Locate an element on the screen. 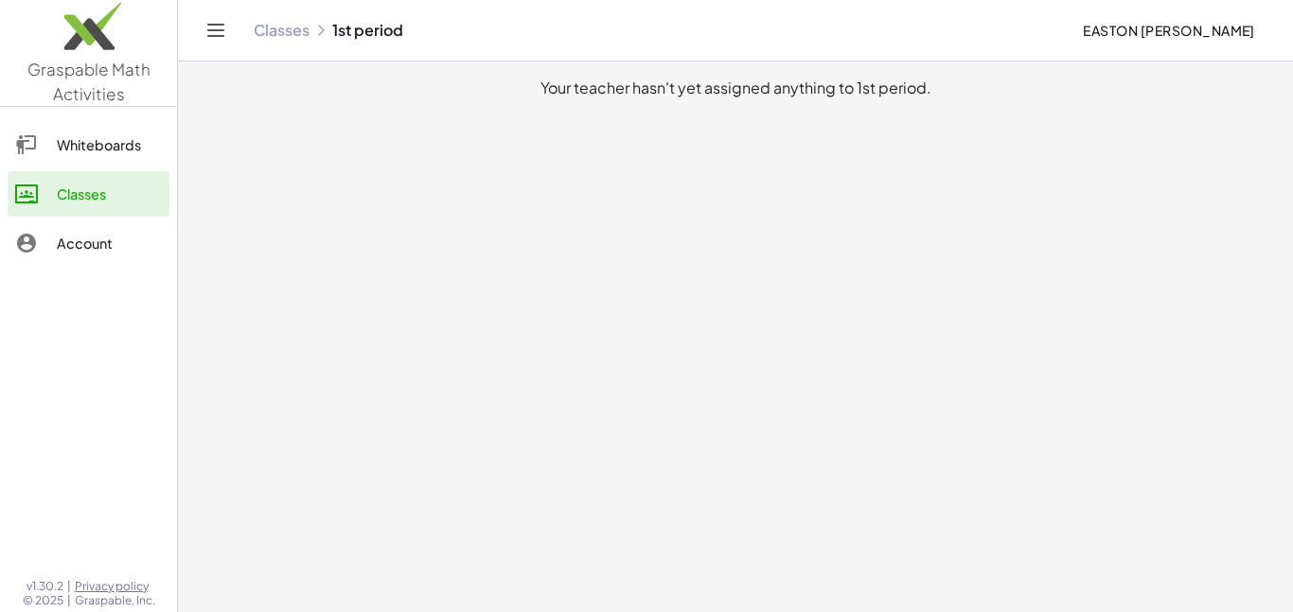  span: Graspable Math Activities is located at coordinates (89, 81).